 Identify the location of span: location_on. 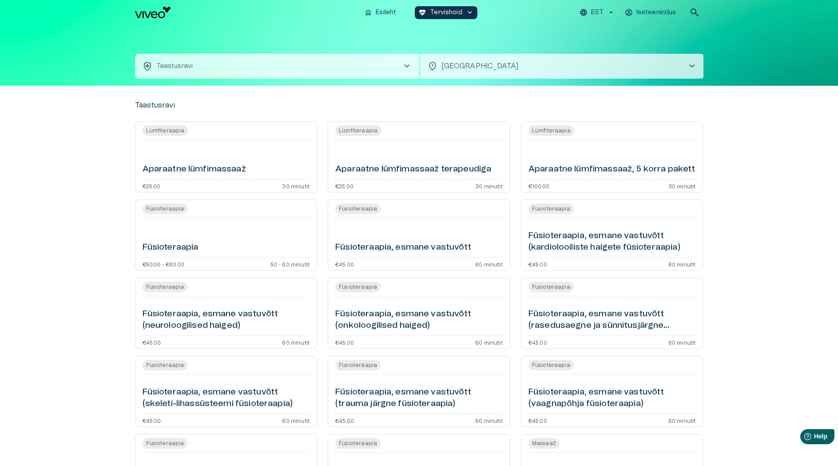
(433, 66).